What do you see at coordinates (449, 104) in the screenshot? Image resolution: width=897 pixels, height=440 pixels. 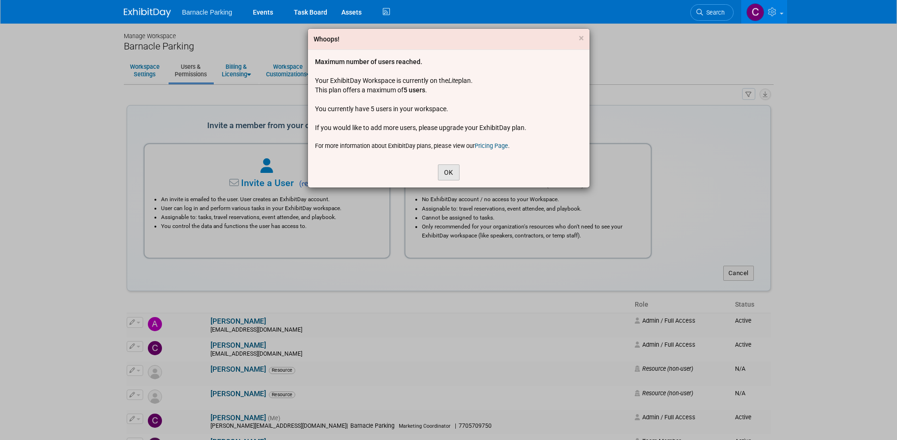 I see `div: Your ExhibitDay Workspace is currently on the plan. This plan offers a maximum of . You currently...` at bounding box center [449, 104].